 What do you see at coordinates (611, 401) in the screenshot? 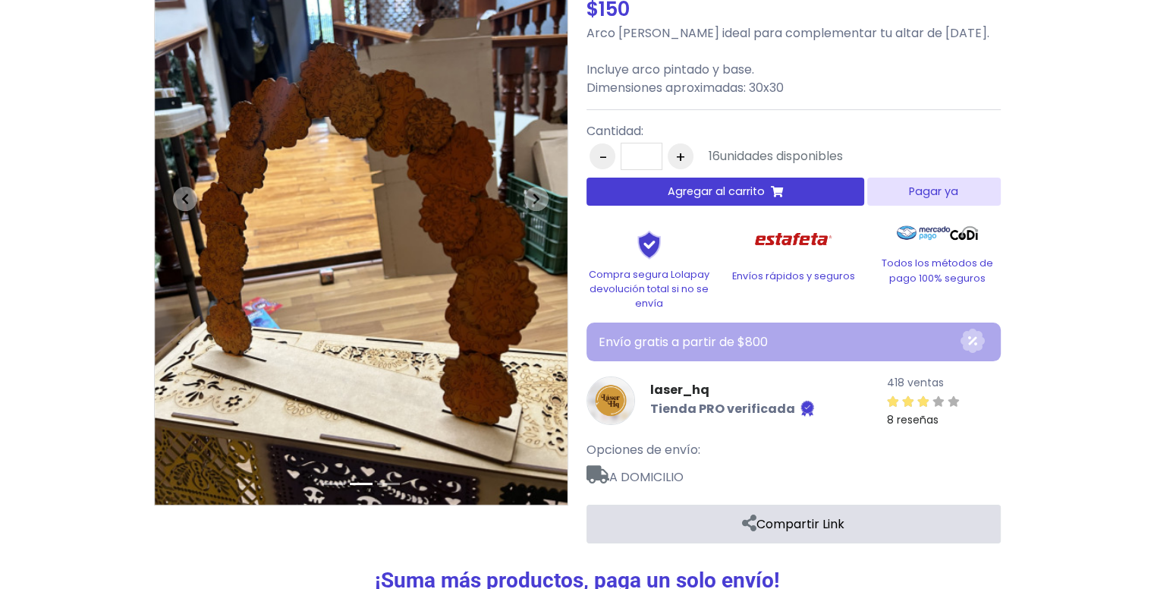
I see `img: laser_hq` at bounding box center [611, 401].